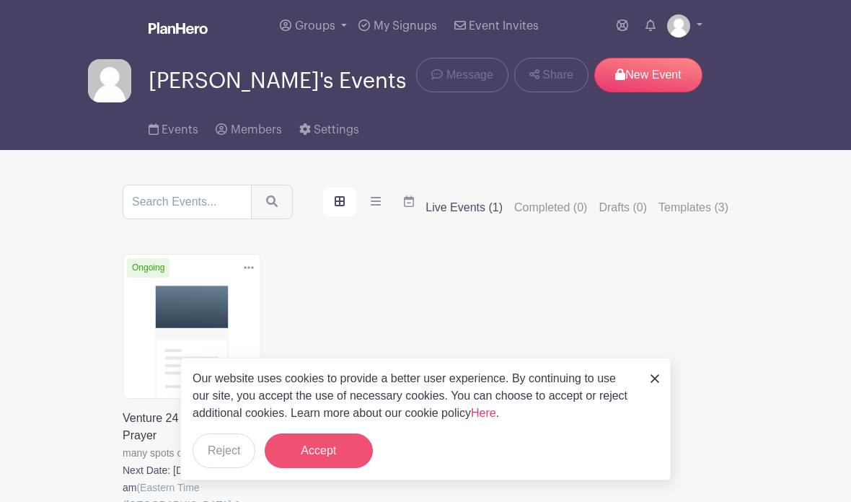 This screenshot has height=502, width=851. What do you see at coordinates (557, 75) in the screenshot?
I see `span: Share` at bounding box center [557, 75].